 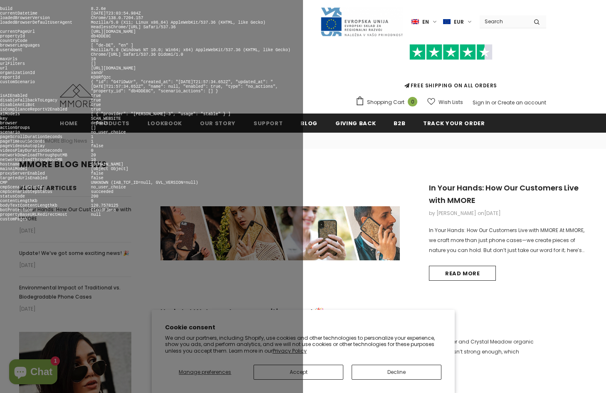 I want to click on a: Javni Razpis, so click(x=362, y=21).